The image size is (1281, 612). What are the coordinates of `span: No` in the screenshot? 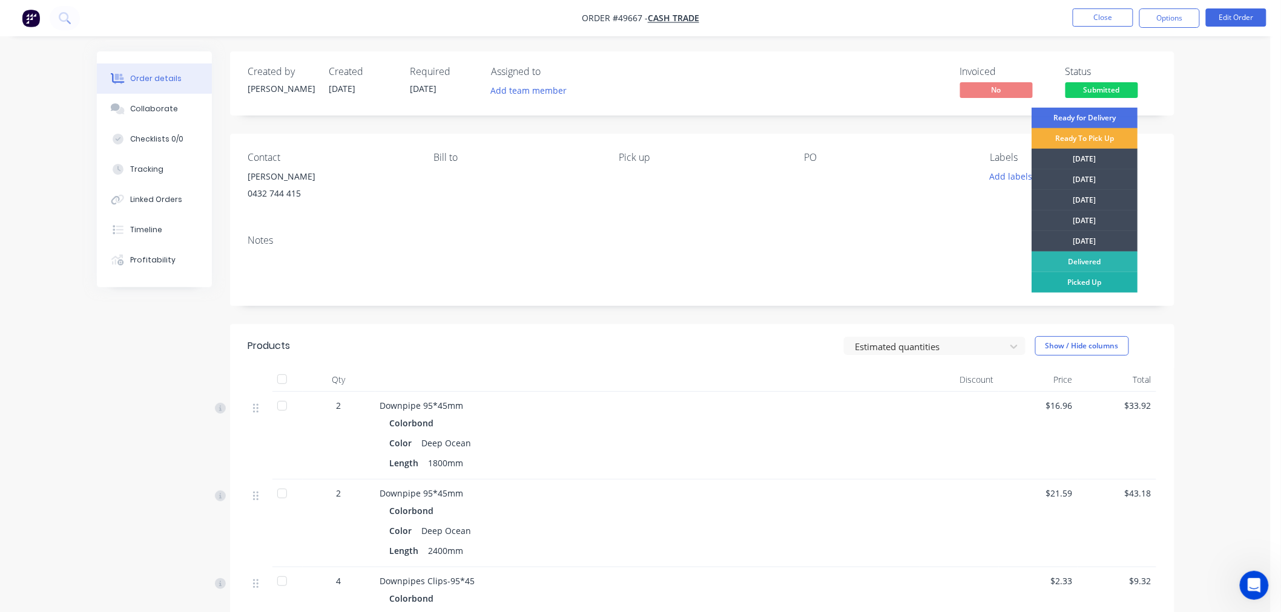 It's located at (996, 90).